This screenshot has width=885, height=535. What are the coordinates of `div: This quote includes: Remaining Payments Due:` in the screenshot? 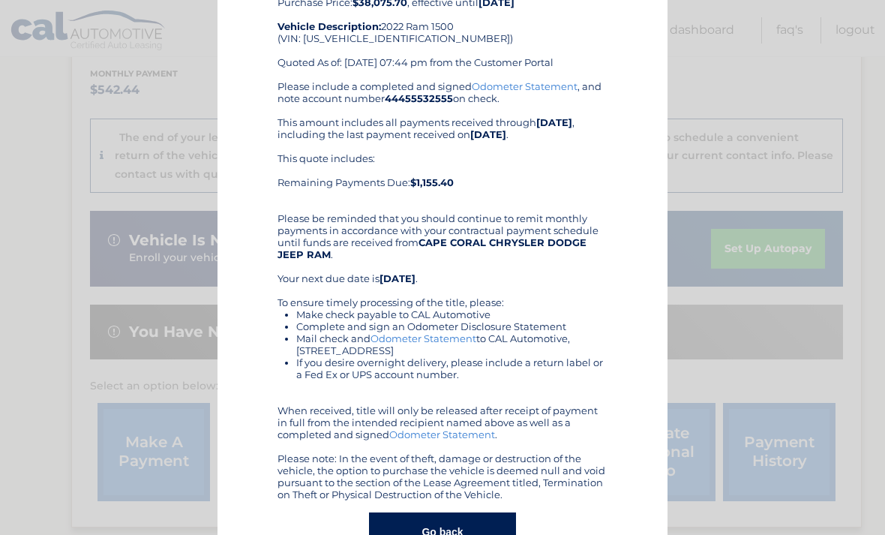 It's located at (443, 176).